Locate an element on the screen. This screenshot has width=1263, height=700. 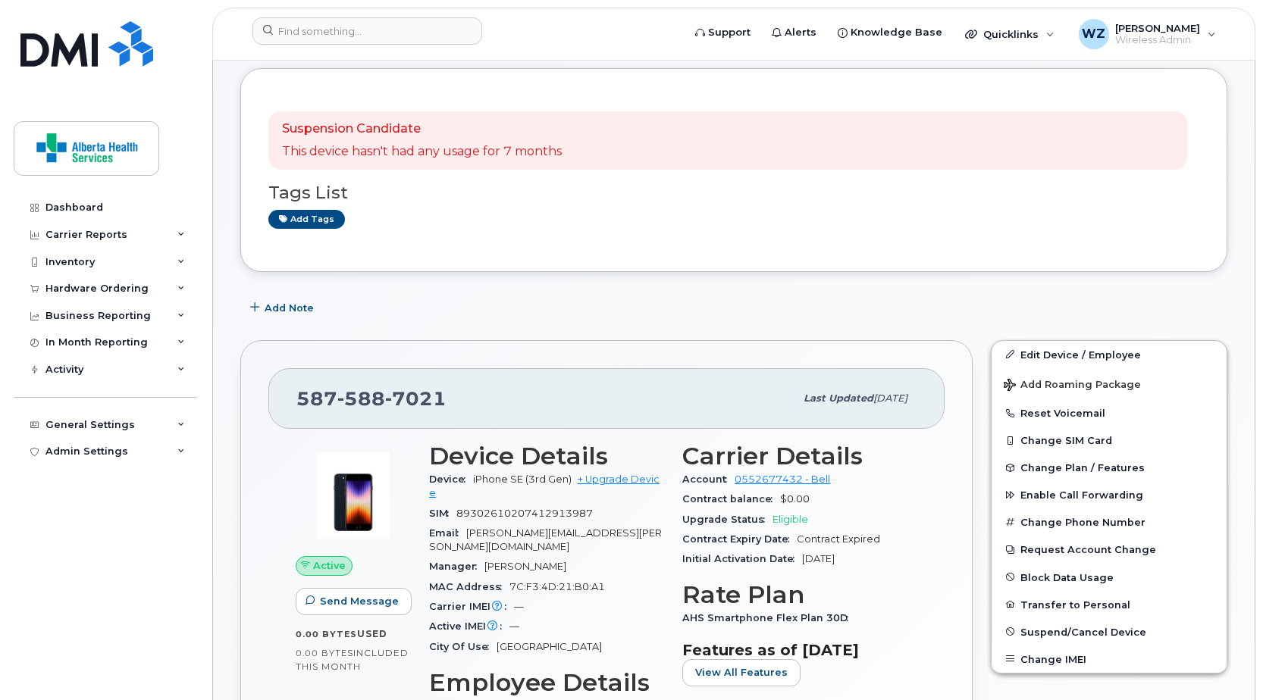
span: Send Message is located at coordinates (359, 601).